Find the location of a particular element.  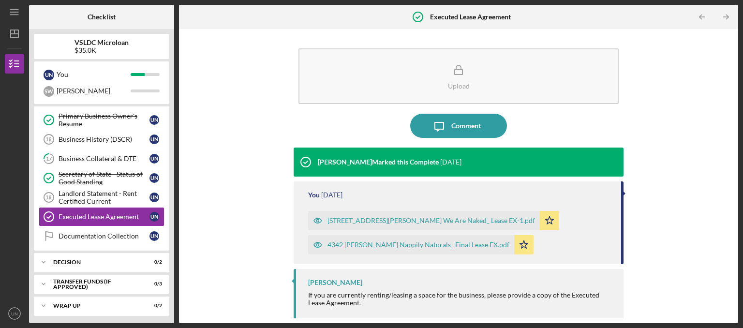

div: Comment is located at coordinates (466, 126).